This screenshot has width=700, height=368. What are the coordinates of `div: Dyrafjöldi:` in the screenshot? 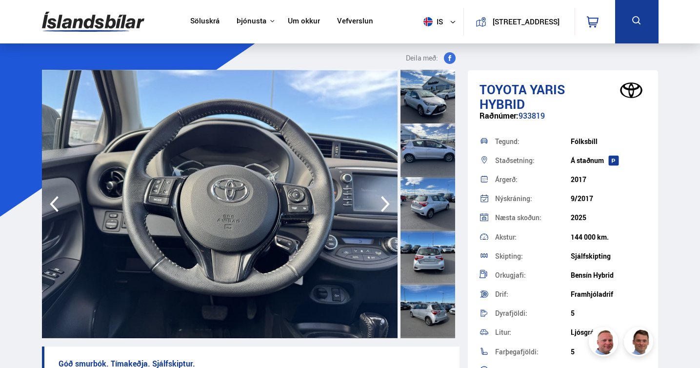 It's located at (532, 313).